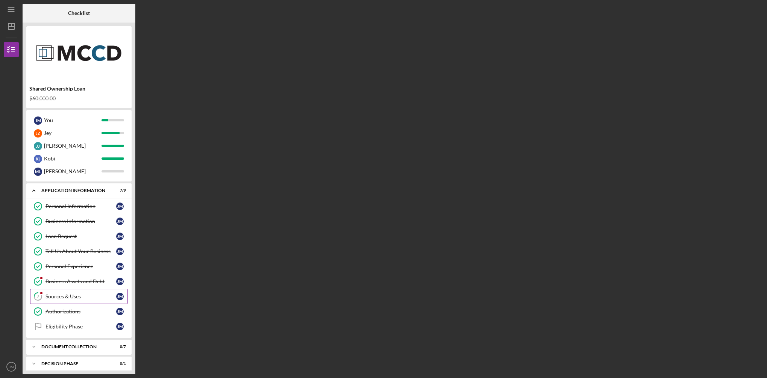 Image resolution: width=767 pixels, height=378 pixels. Describe the element at coordinates (73, 133) in the screenshot. I see `div: Jey` at that location.